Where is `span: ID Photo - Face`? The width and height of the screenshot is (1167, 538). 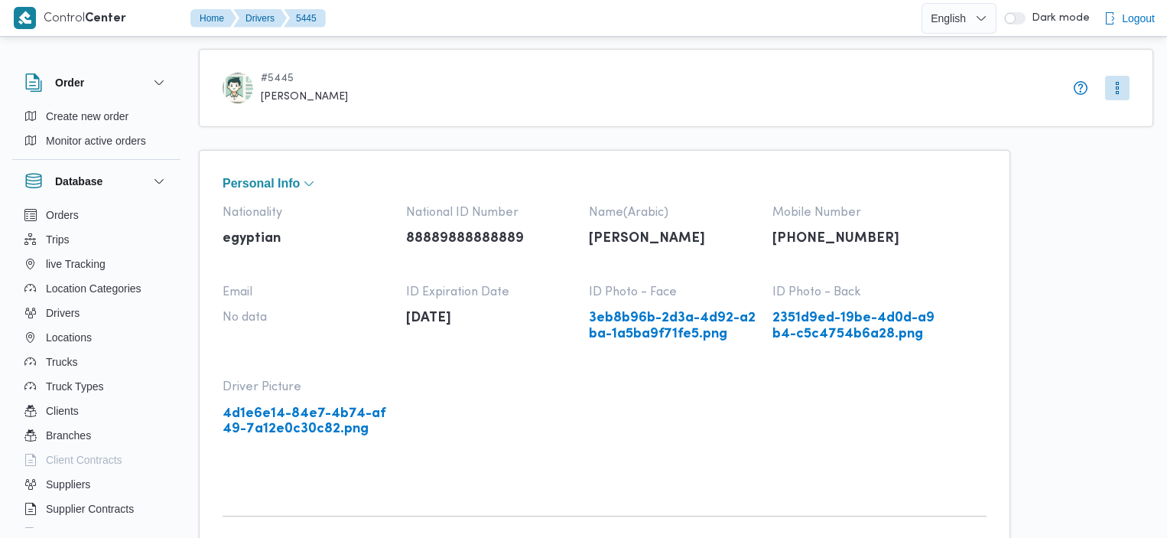 span: ID Photo - Face is located at coordinates (673, 292).